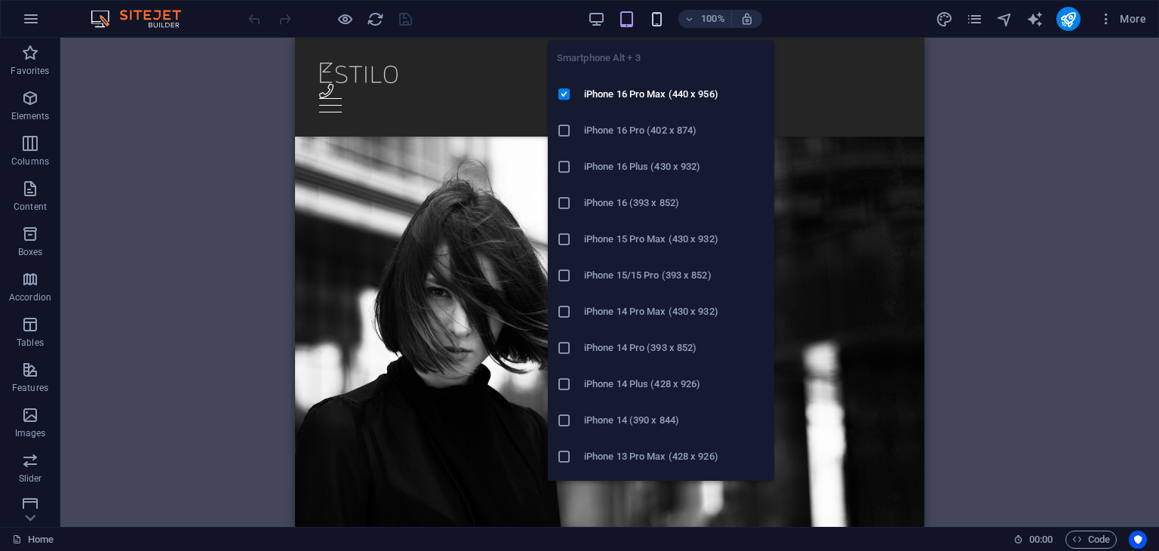 This screenshot has height=551, width=1159. Describe the element at coordinates (32, 540) in the screenshot. I see `a: Click to cancel selection. Double-click to open Pages` at that location.